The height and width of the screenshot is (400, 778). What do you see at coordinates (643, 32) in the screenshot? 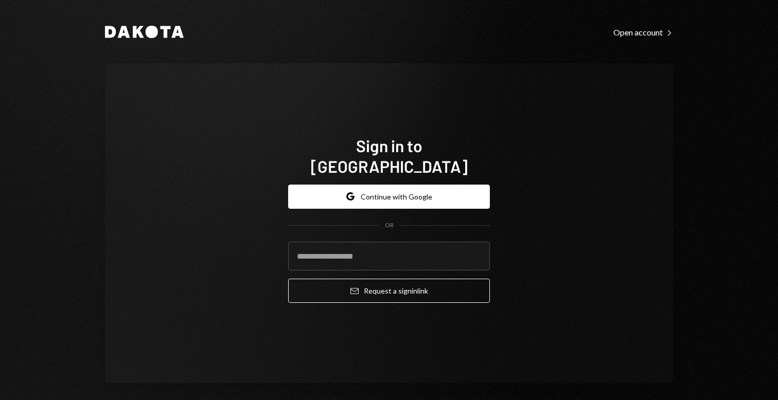
I see `a: Open account` at bounding box center [643, 32].